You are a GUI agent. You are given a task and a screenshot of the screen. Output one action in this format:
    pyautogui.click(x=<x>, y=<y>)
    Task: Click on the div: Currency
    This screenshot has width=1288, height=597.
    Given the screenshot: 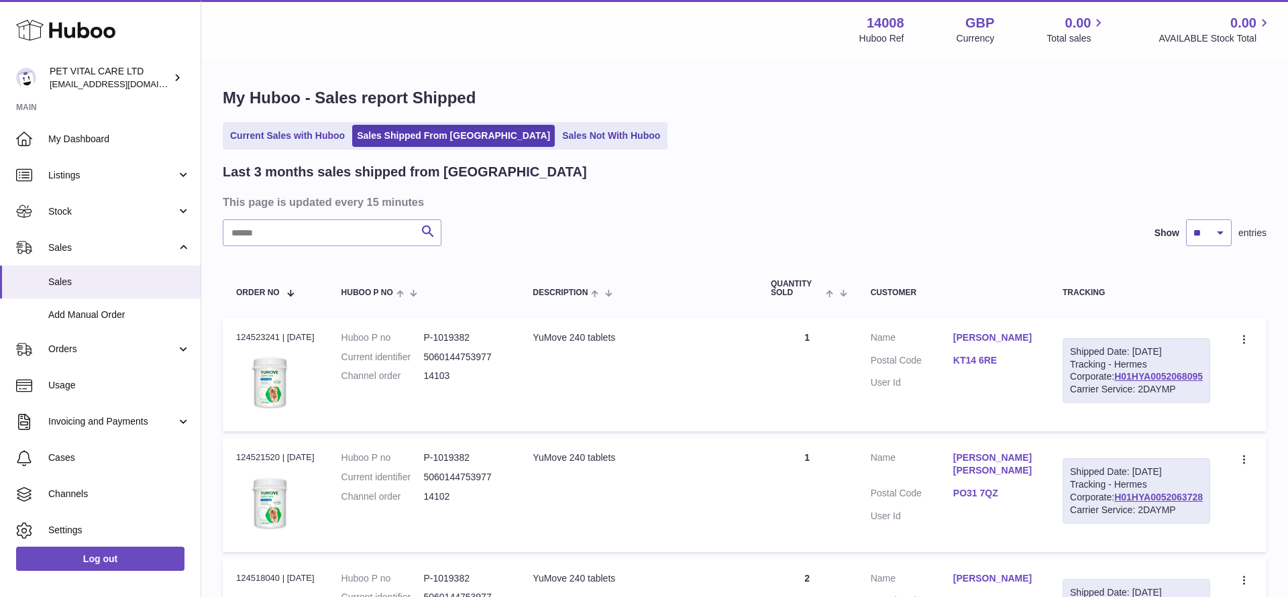 What is the action you would take?
    pyautogui.click(x=976, y=38)
    